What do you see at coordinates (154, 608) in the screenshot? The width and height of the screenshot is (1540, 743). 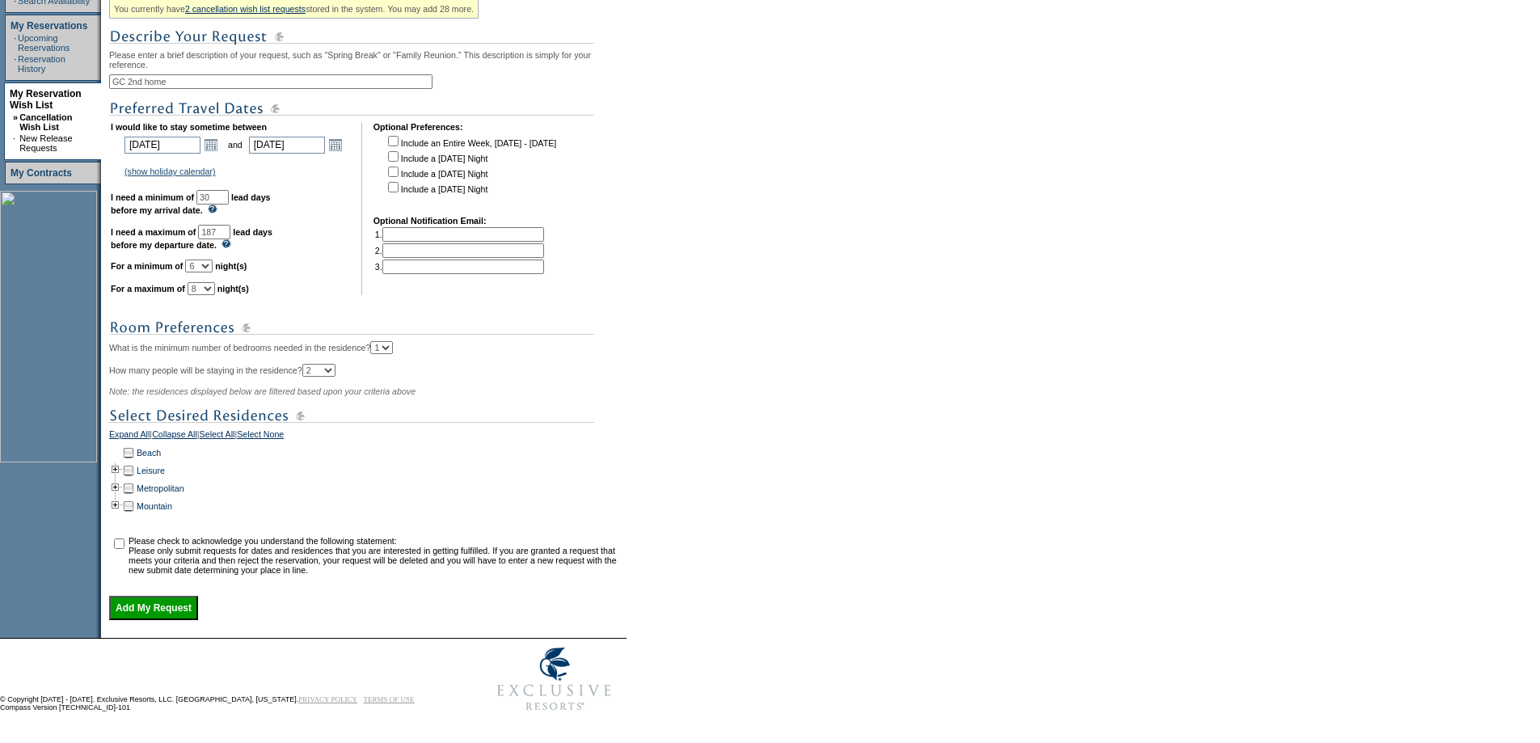 I see `input: Add My Request` at bounding box center [154, 608].